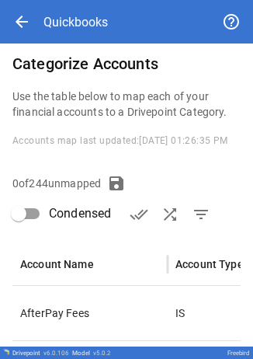 This screenshot has height=359, width=253. Describe the element at coordinates (90, 313) in the screenshot. I see `p: AfterPay Fees` at that location.